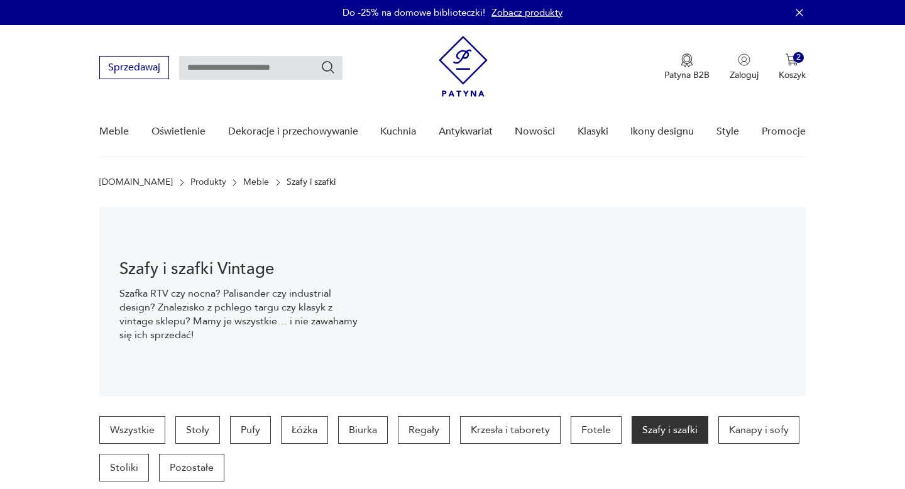 The height and width of the screenshot is (489, 905). I want to click on p: Zaloguj, so click(744, 75).